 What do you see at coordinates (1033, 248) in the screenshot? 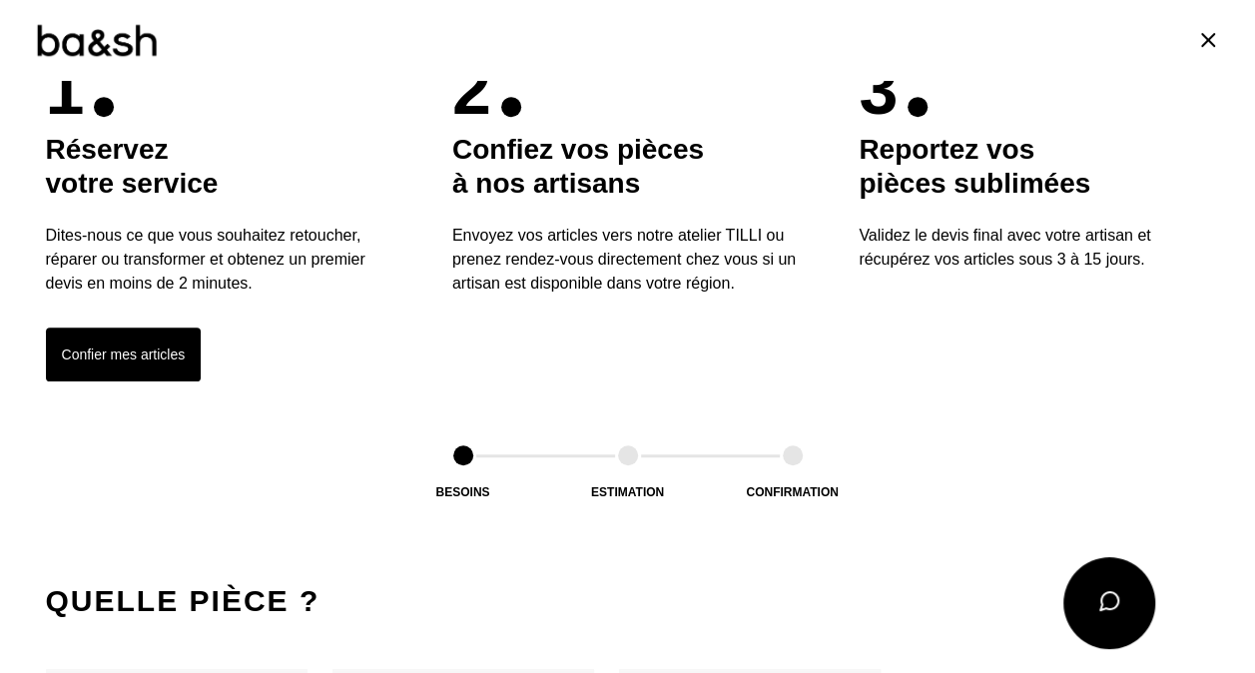
I see `p: Validez le devis final avec votre artisan et récupérez vos articles sous 3 à 15 jours.` at bounding box center [1033, 248].